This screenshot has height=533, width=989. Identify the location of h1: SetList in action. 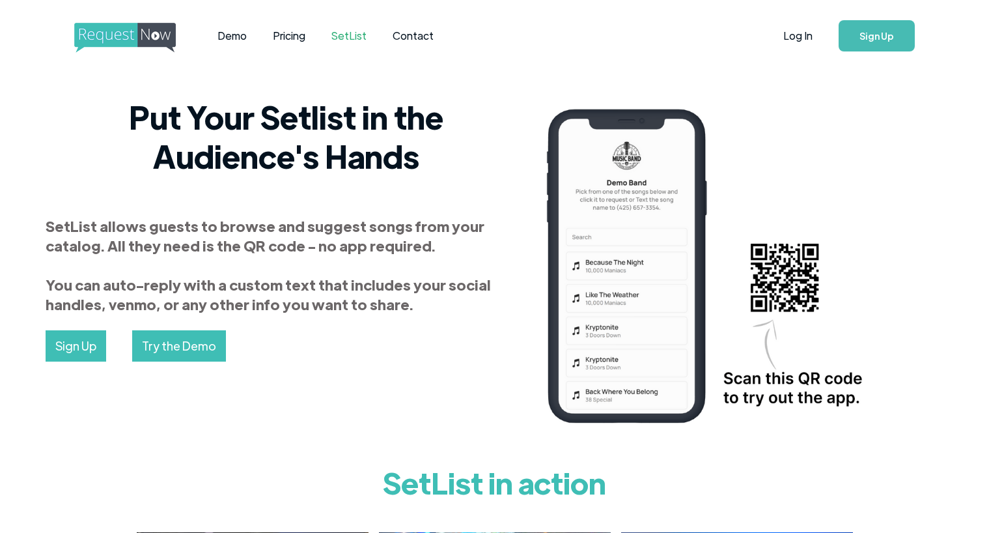
(495, 482).